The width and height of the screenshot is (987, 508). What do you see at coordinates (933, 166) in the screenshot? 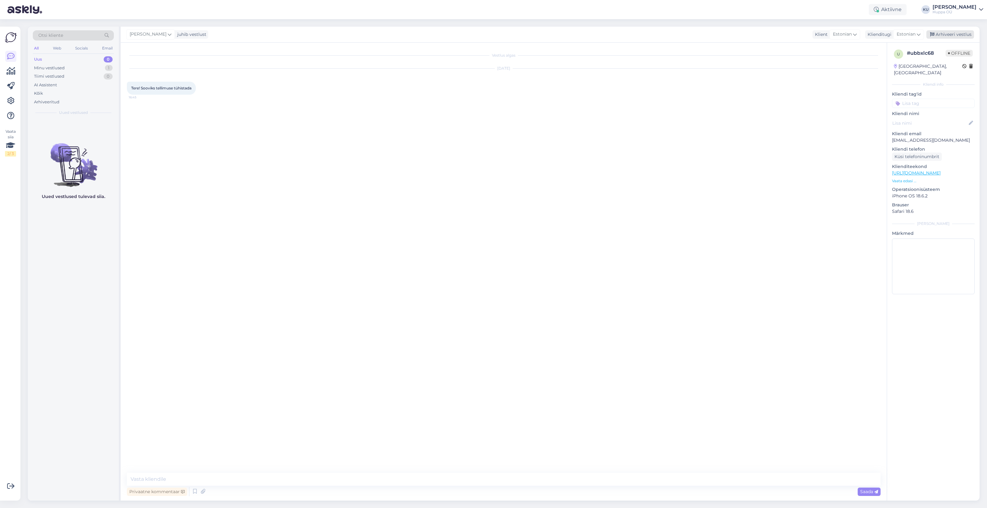
I see `p: Klienditeekond` at bounding box center [933, 166].